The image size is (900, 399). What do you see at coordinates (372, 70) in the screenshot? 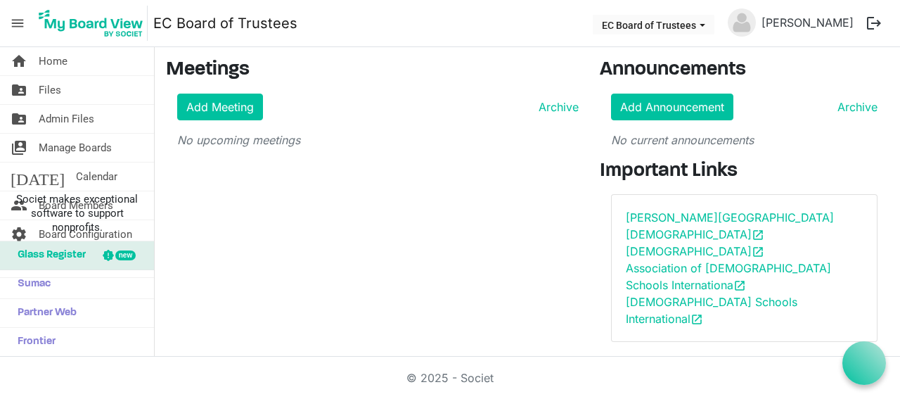
I see `h3: Meetings` at bounding box center [372, 70].